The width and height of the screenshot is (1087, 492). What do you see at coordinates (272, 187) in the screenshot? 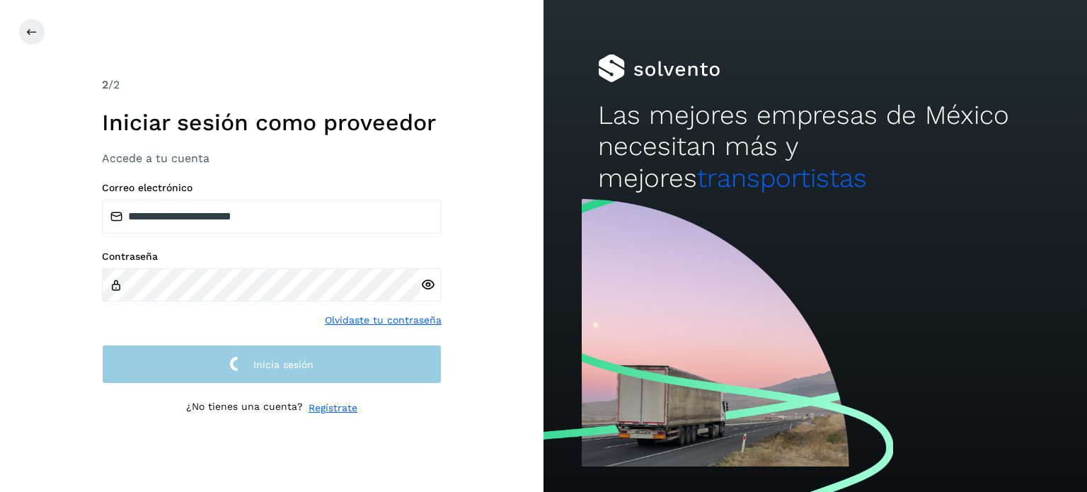
I see `label: Correo electrónico` at bounding box center [272, 187].